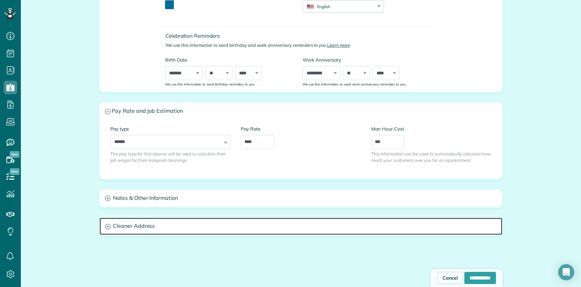  I want to click on h3: Cleaner Address, so click(301, 226).